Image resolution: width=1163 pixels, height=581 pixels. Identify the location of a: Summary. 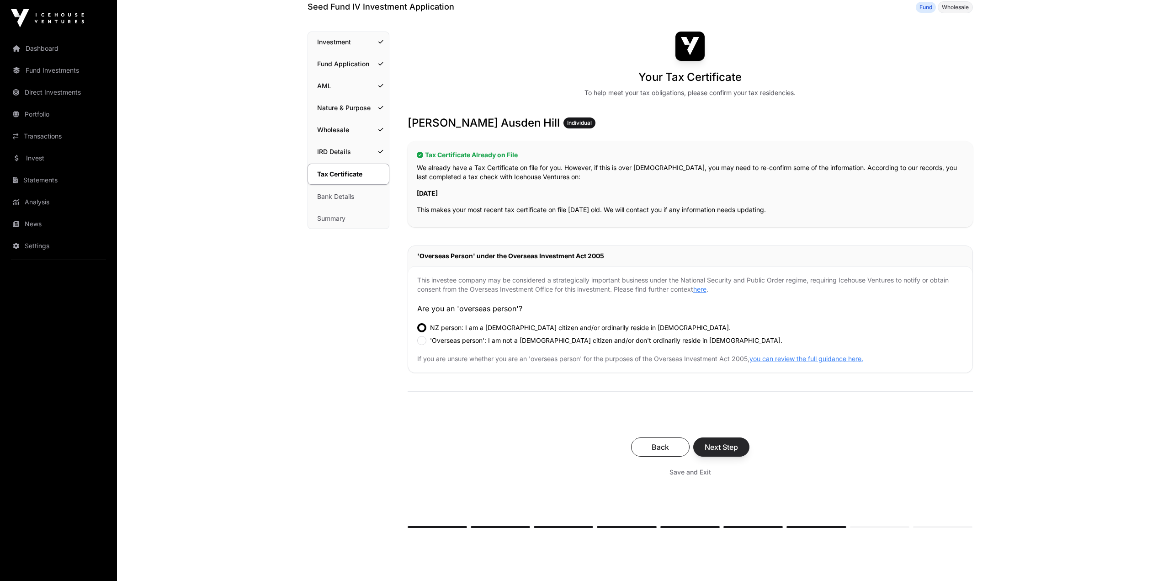
(348, 218).